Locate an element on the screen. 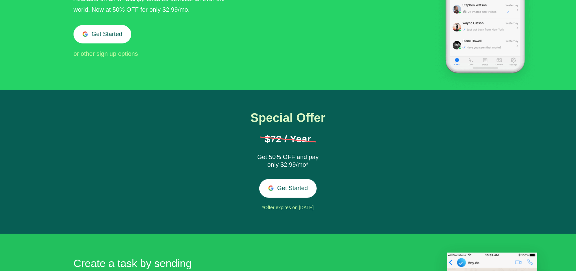  h1: Special Offer is located at coordinates (288, 118).